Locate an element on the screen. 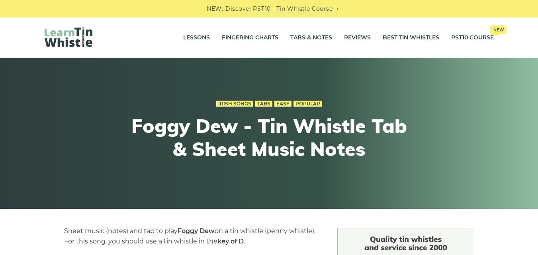 The height and width of the screenshot is (255, 538). strong: Foggy Dew is located at coordinates (196, 231).